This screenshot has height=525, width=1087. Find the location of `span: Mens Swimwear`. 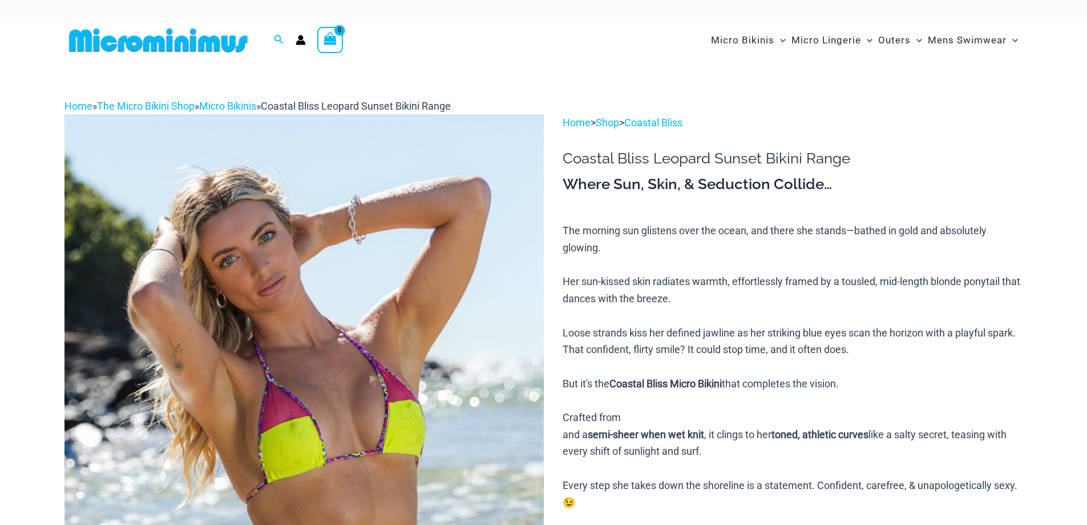

span: Mens Swimwear is located at coordinates (968, 40).